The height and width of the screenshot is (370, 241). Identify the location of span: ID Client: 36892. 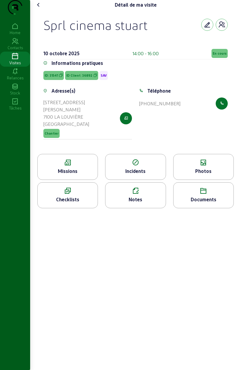
(79, 75).